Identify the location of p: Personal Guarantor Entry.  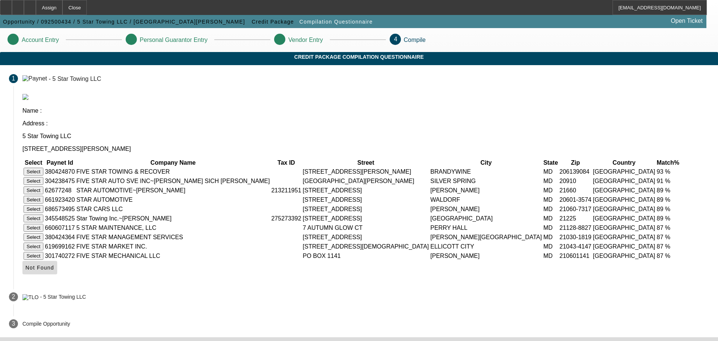
(173, 40).